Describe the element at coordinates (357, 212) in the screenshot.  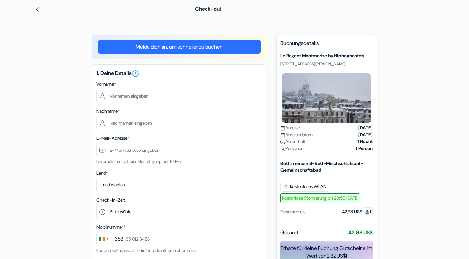
I see `div: 42,98 US$` at that location.